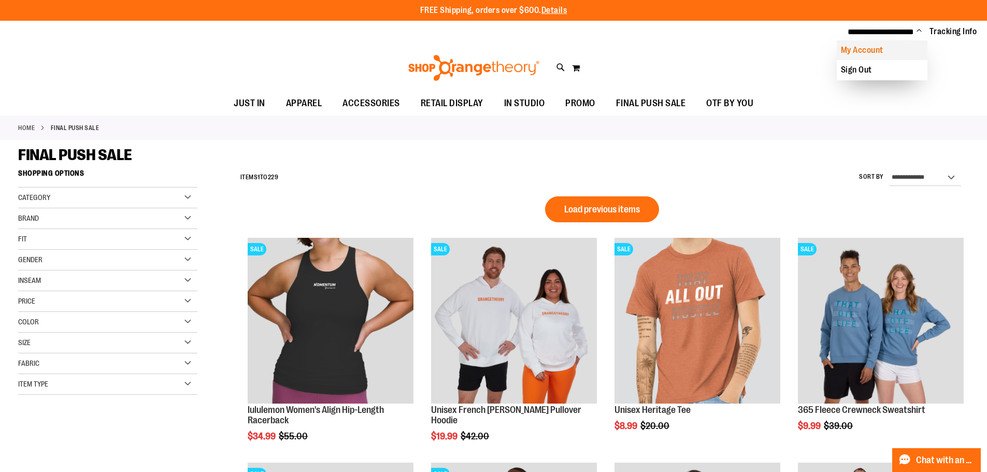 This screenshot has height=472, width=987. What do you see at coordinates (108, 176) in the screenshot?
I see `strong: Shopping Options` at bounding box center [108, 176].